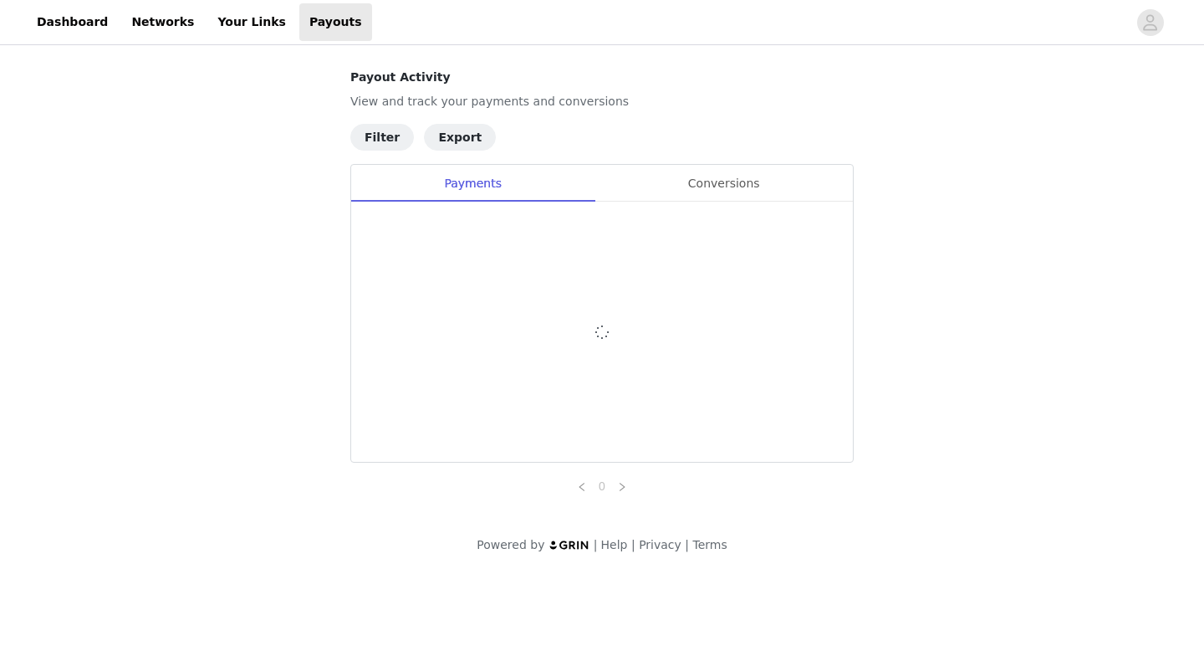  What do you see at coordinates (582, 486) in the screenshot?
I see `li: Previous Page` at bounding box center [582, 486].